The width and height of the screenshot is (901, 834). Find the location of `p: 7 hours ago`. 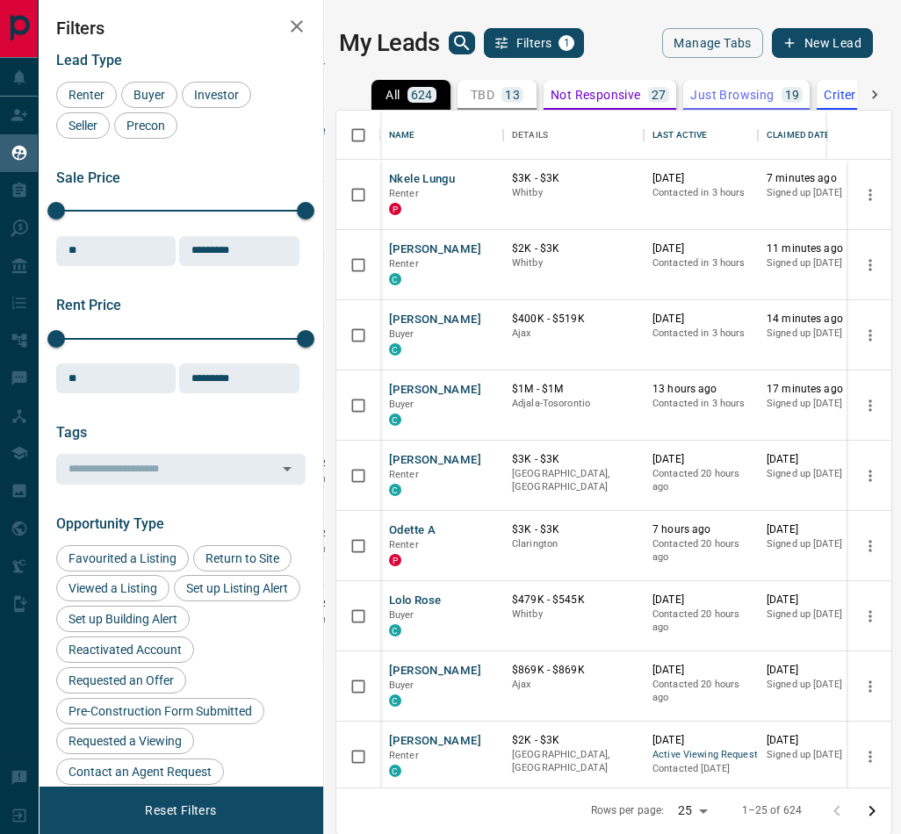

p: 7 hours ago is located at coordinates (701, 529).